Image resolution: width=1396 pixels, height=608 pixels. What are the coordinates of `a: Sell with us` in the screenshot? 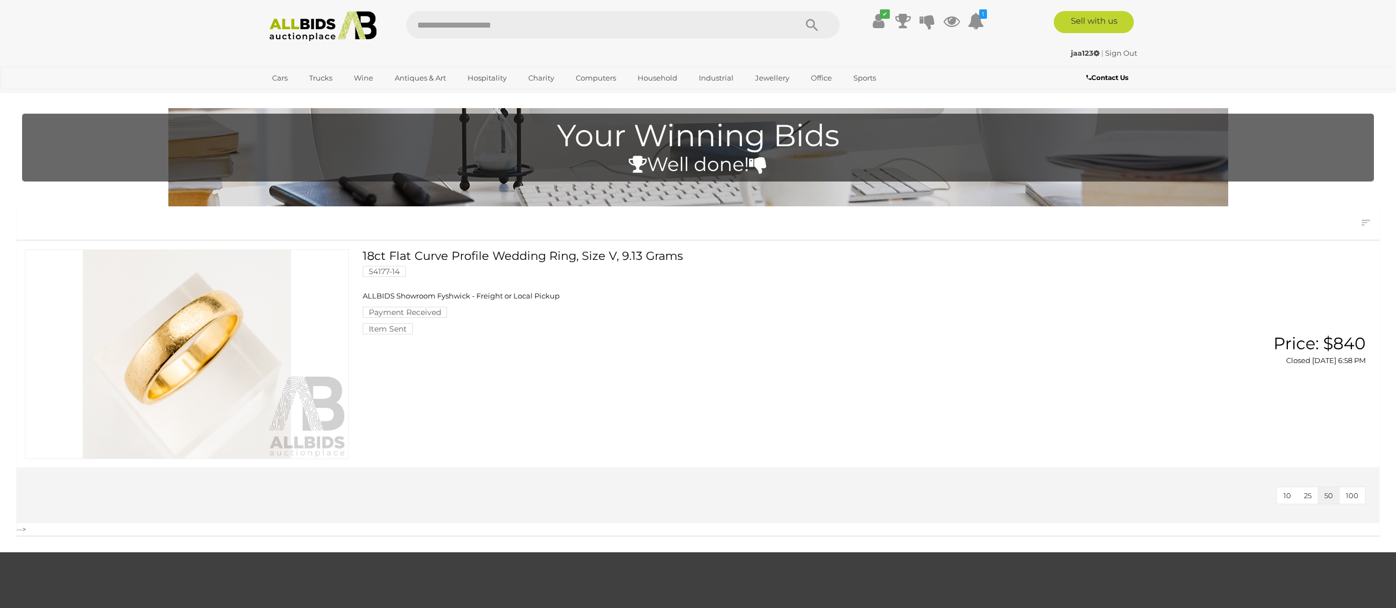 It's located at (1093, 22).